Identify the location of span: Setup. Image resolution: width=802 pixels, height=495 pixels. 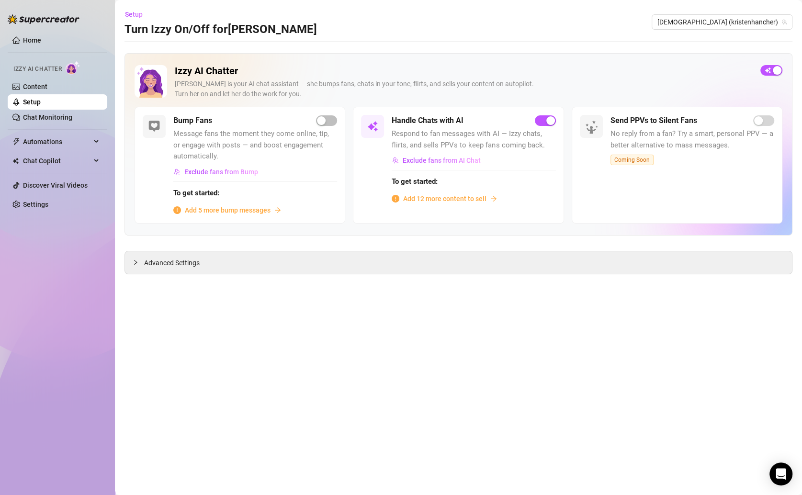
(134, 14).